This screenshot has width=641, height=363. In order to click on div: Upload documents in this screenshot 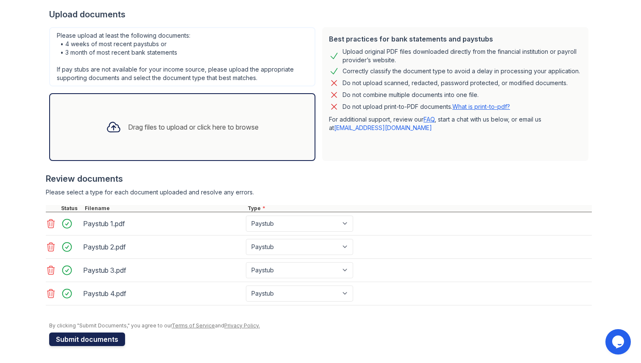, I will do `click(320, 14)`.